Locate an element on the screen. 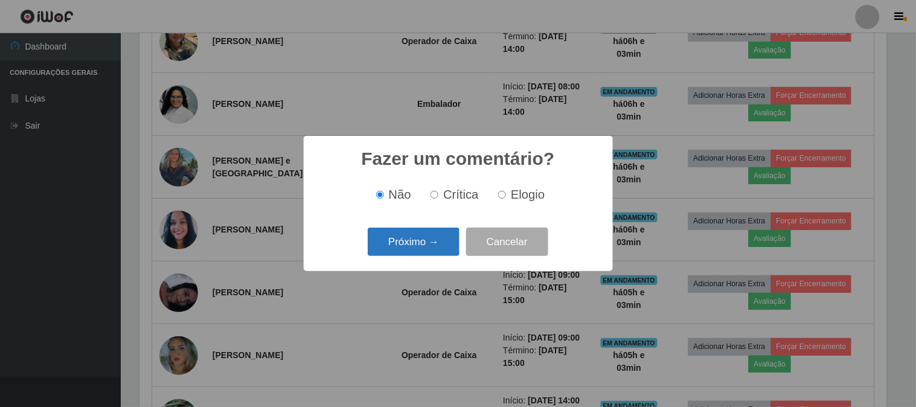  button: Cancelar is located at coordinates (507, 242).